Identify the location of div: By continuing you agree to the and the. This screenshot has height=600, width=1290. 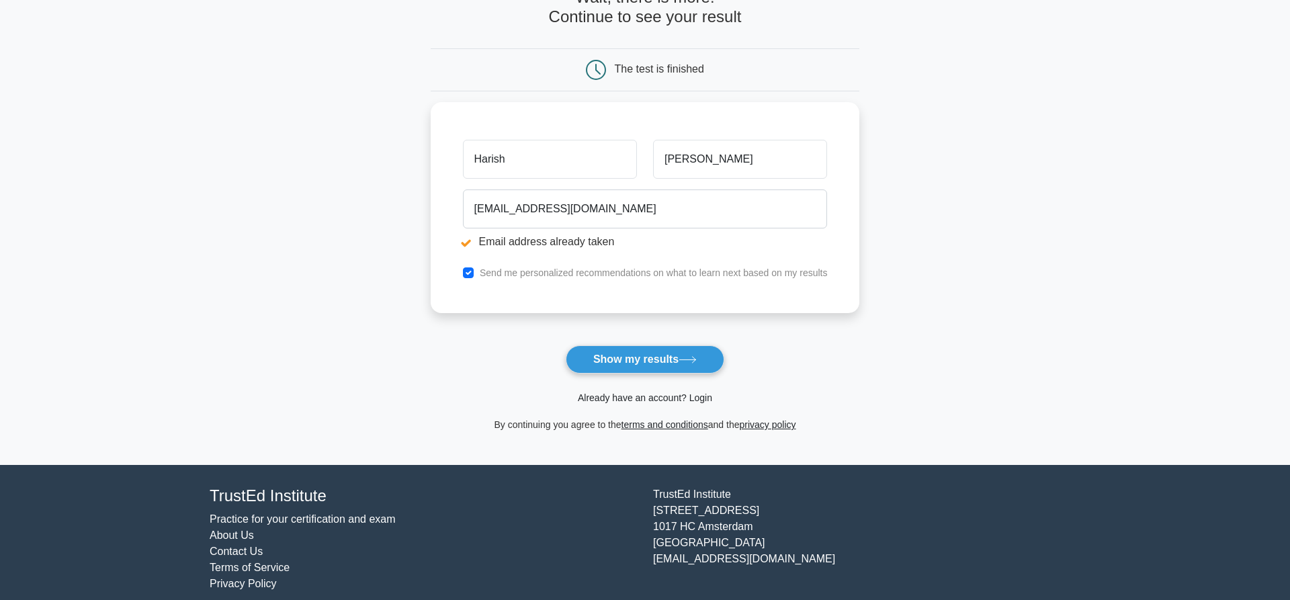
(645, 425).